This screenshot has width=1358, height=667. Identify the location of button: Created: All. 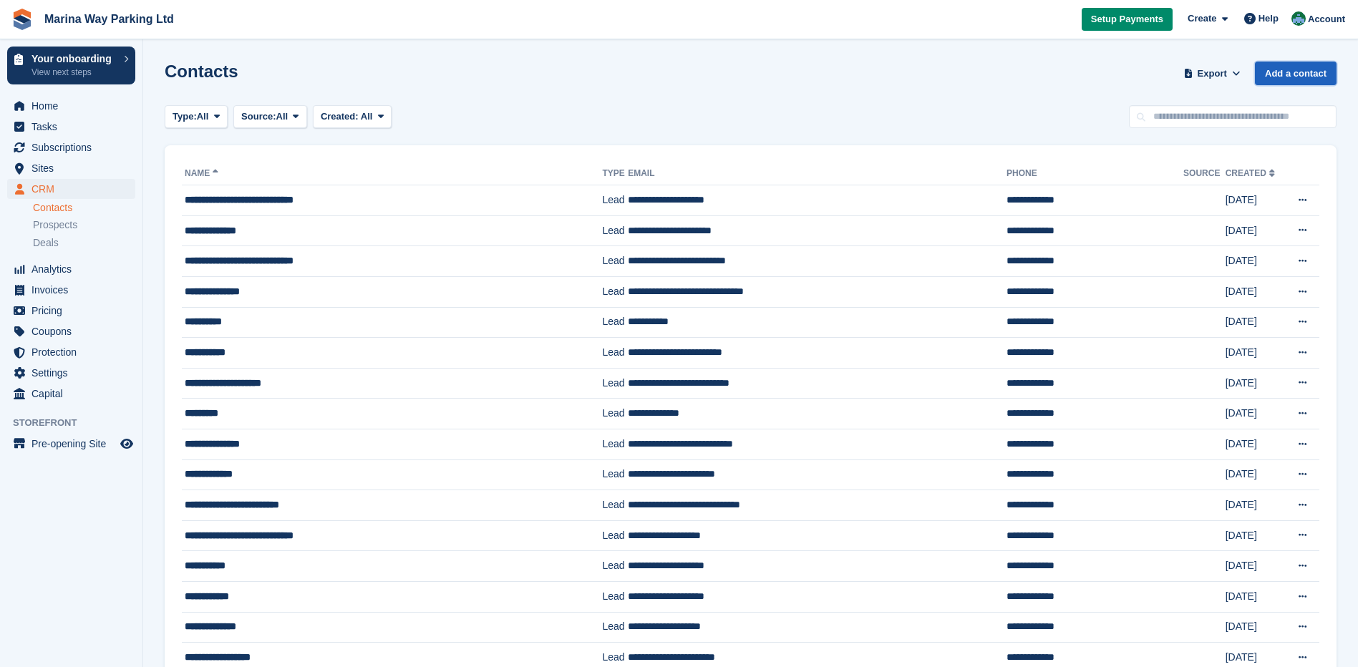
(352, 117).